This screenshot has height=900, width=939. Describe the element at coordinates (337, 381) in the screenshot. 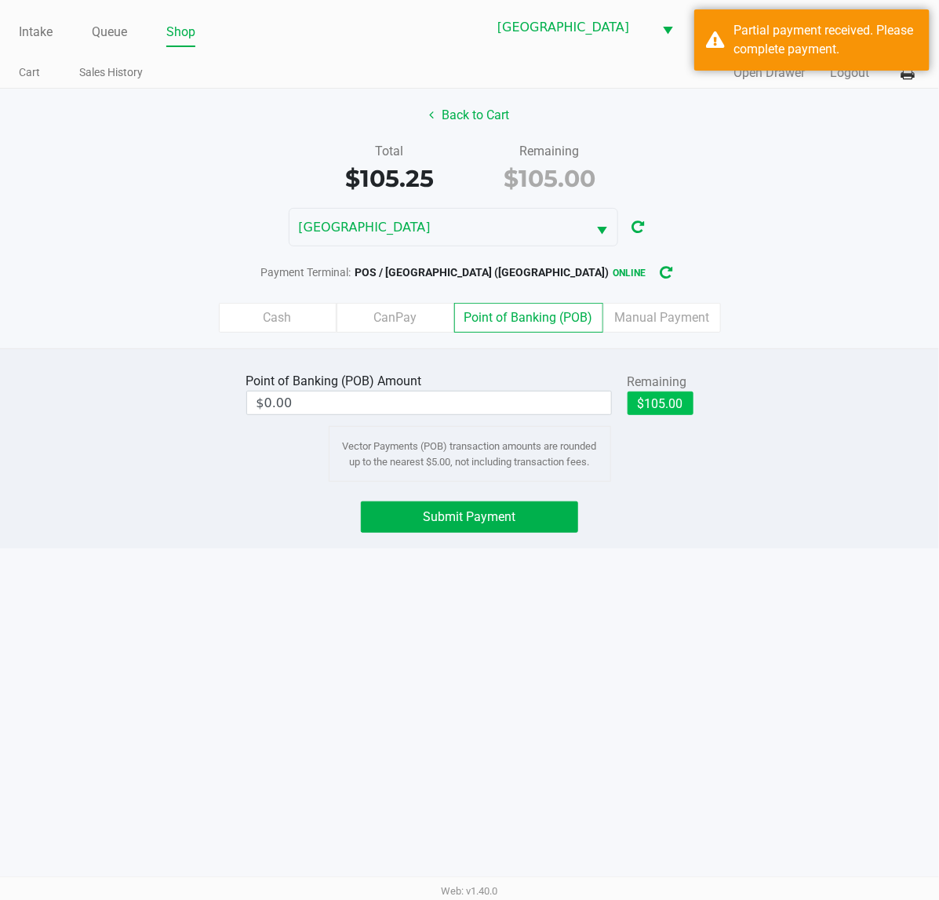

I see `div: Point of Banking (POB) Amount` at that location.